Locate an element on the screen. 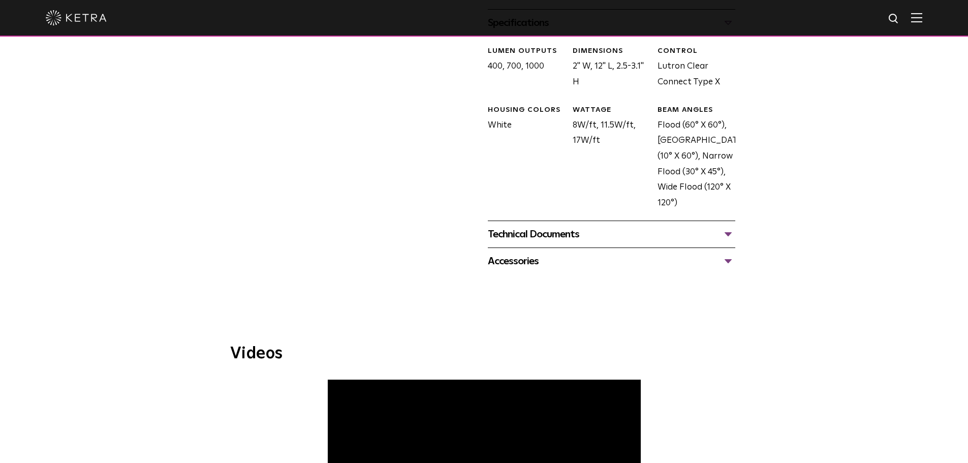 This screenshot has height=463, width=968. img: ketra-logo-2019-white is located at coordinates (76, 18).